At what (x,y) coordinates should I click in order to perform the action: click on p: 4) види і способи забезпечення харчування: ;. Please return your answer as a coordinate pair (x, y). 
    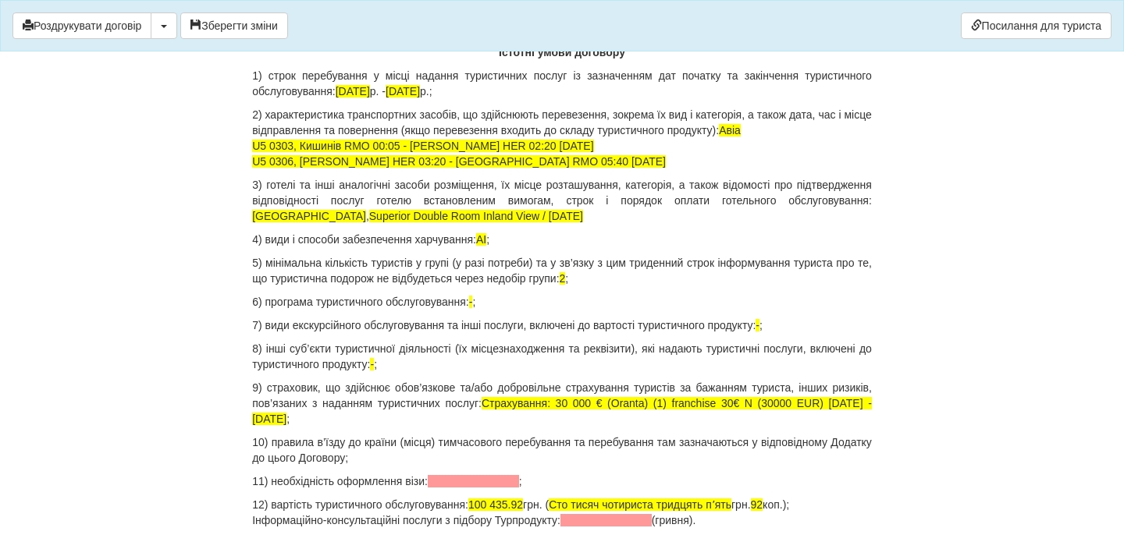
    Looking at the image, I should click on (562, 240).